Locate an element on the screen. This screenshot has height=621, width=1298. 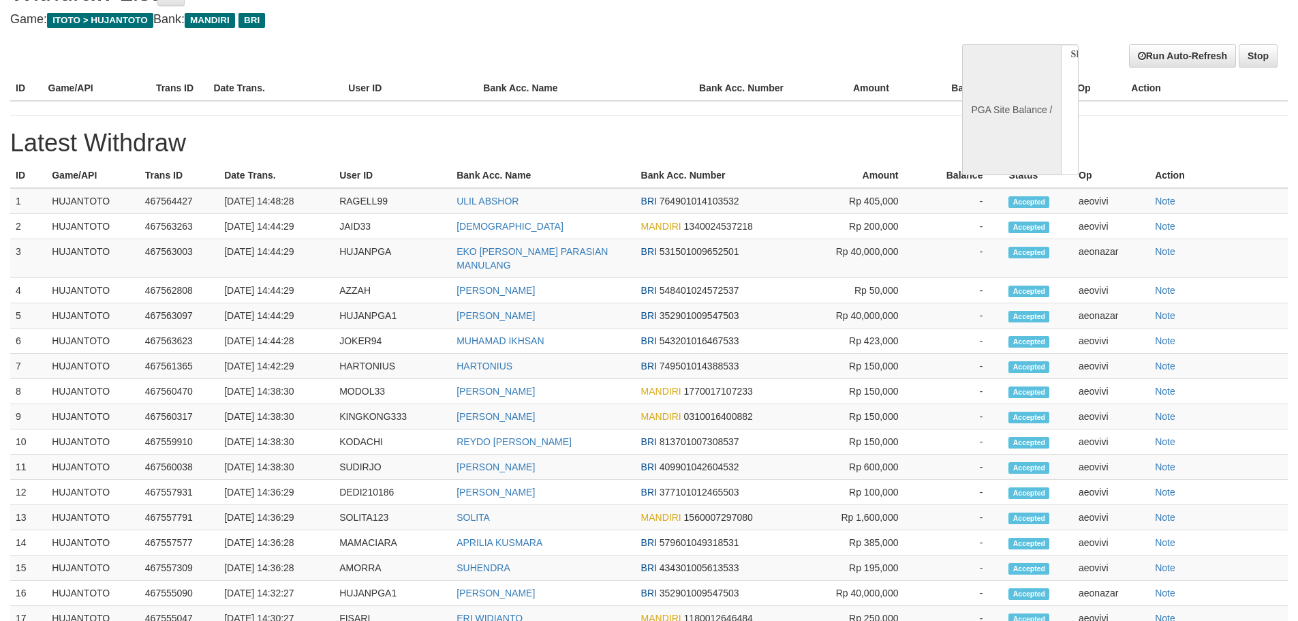
th: Bank Acc. Number is located at coordinates (747, 88).